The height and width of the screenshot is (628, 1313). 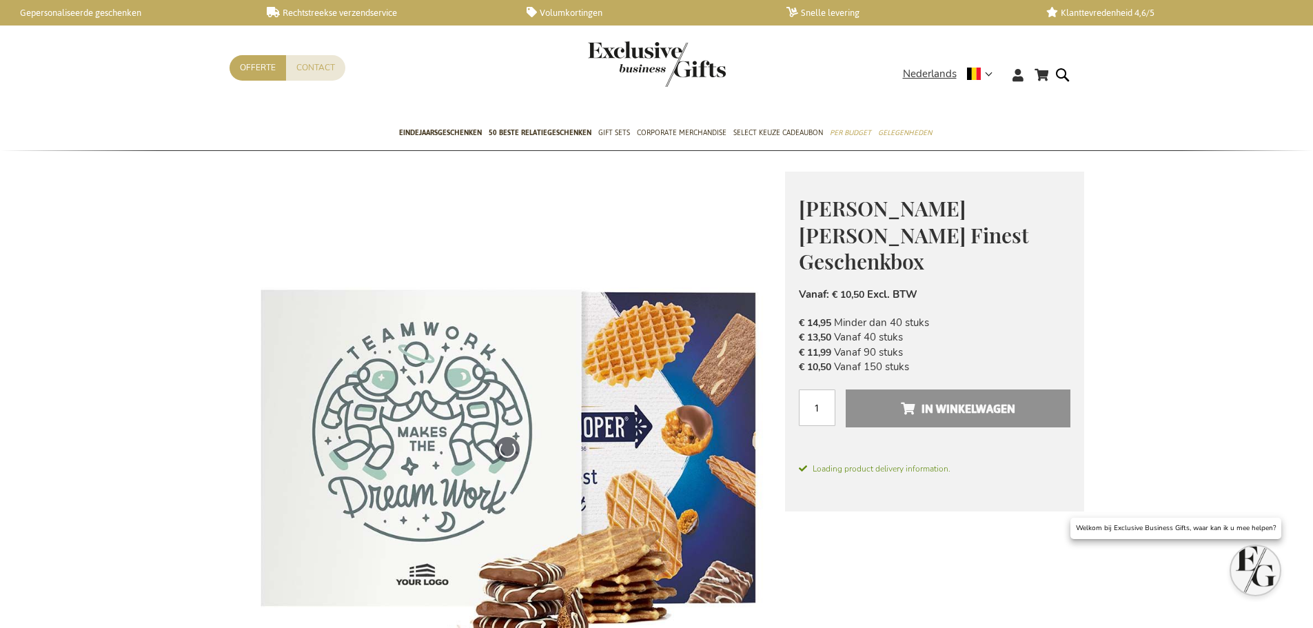 What do you see at coordinates (540, 132) in the screenshot?
I see `span: 50 beste relatiegeschenken` at bounding box center [540, 132].